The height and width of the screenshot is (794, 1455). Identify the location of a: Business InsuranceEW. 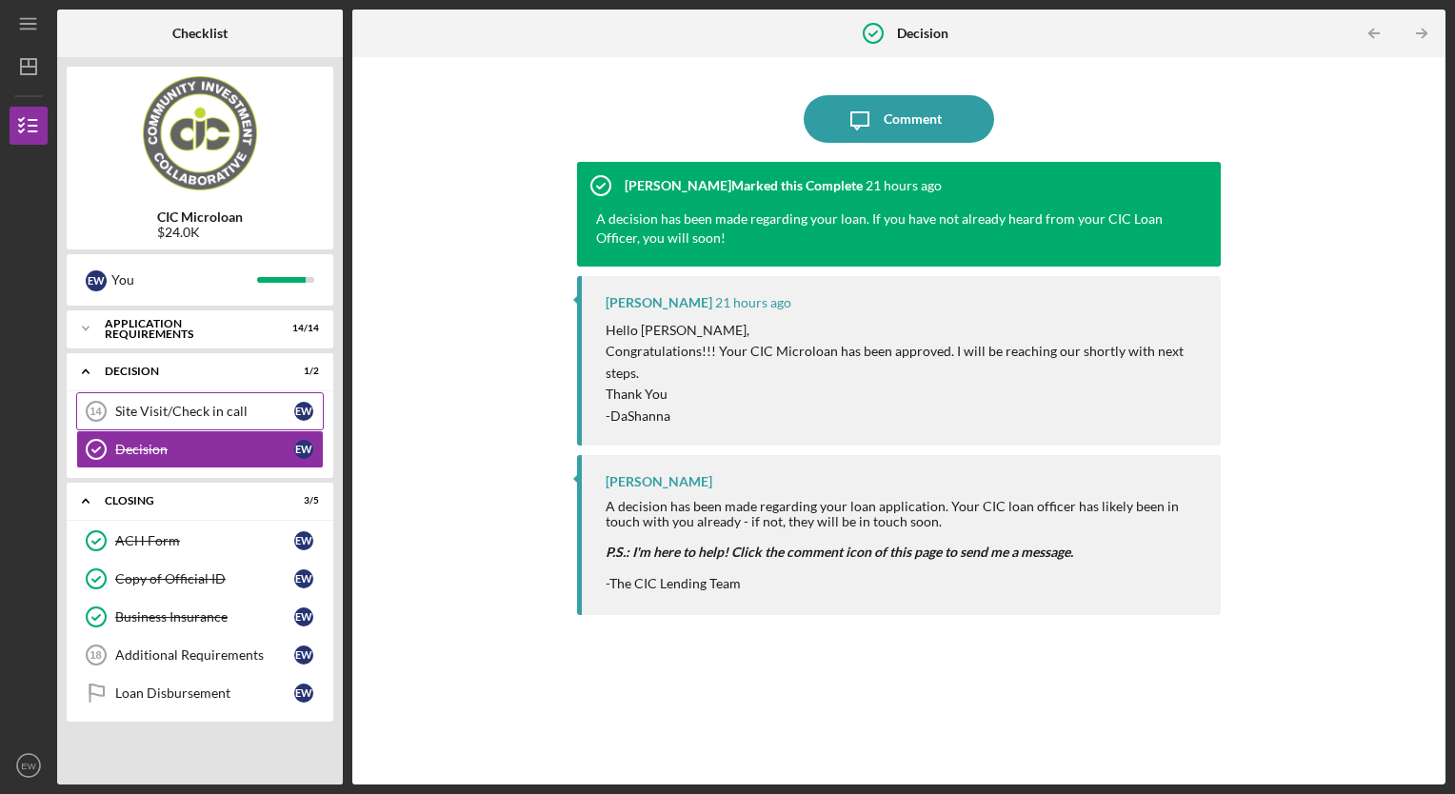
(200, 617).